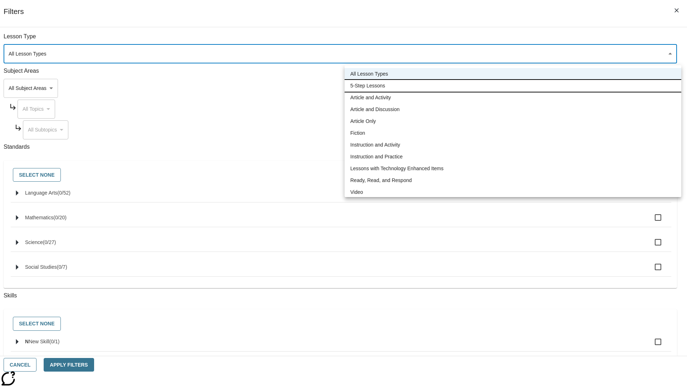  Describe the element at coordinates (513, 109) in the screenshot. I see `li: Article and Discussion` at that location.